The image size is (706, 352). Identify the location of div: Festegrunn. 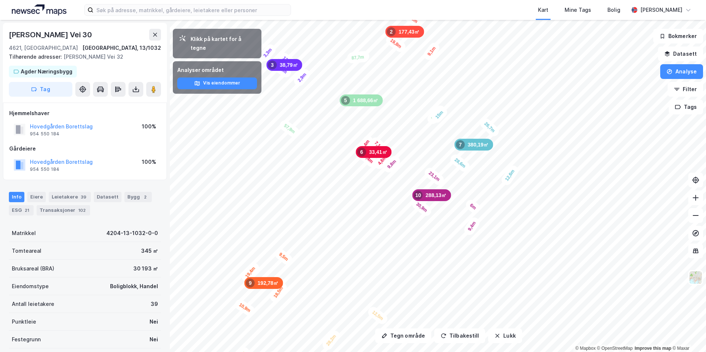
(26, 340).